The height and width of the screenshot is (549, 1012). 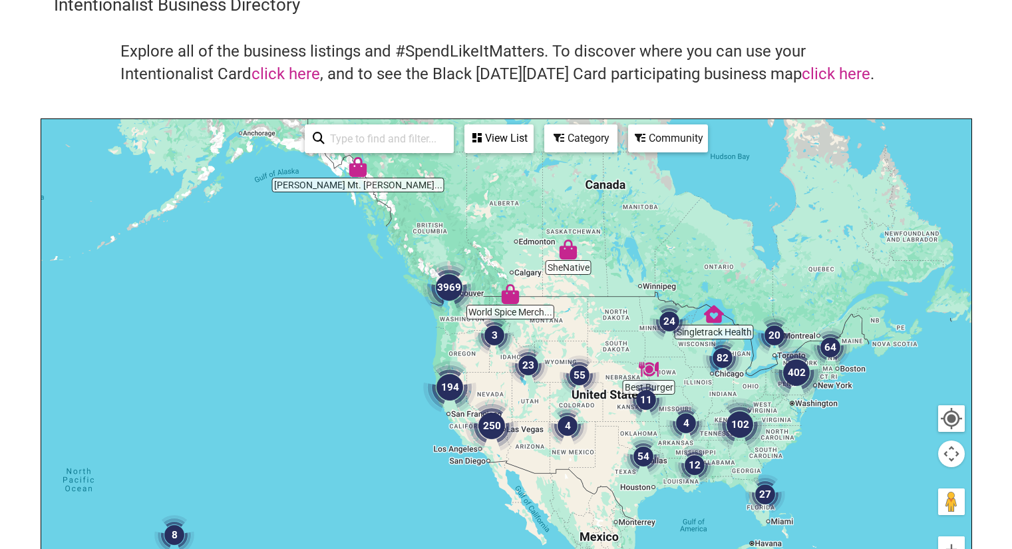 What do you see at coordinates (796, 372) in the screenshot?
I see `div: 402` at bounding box center [796, 372].